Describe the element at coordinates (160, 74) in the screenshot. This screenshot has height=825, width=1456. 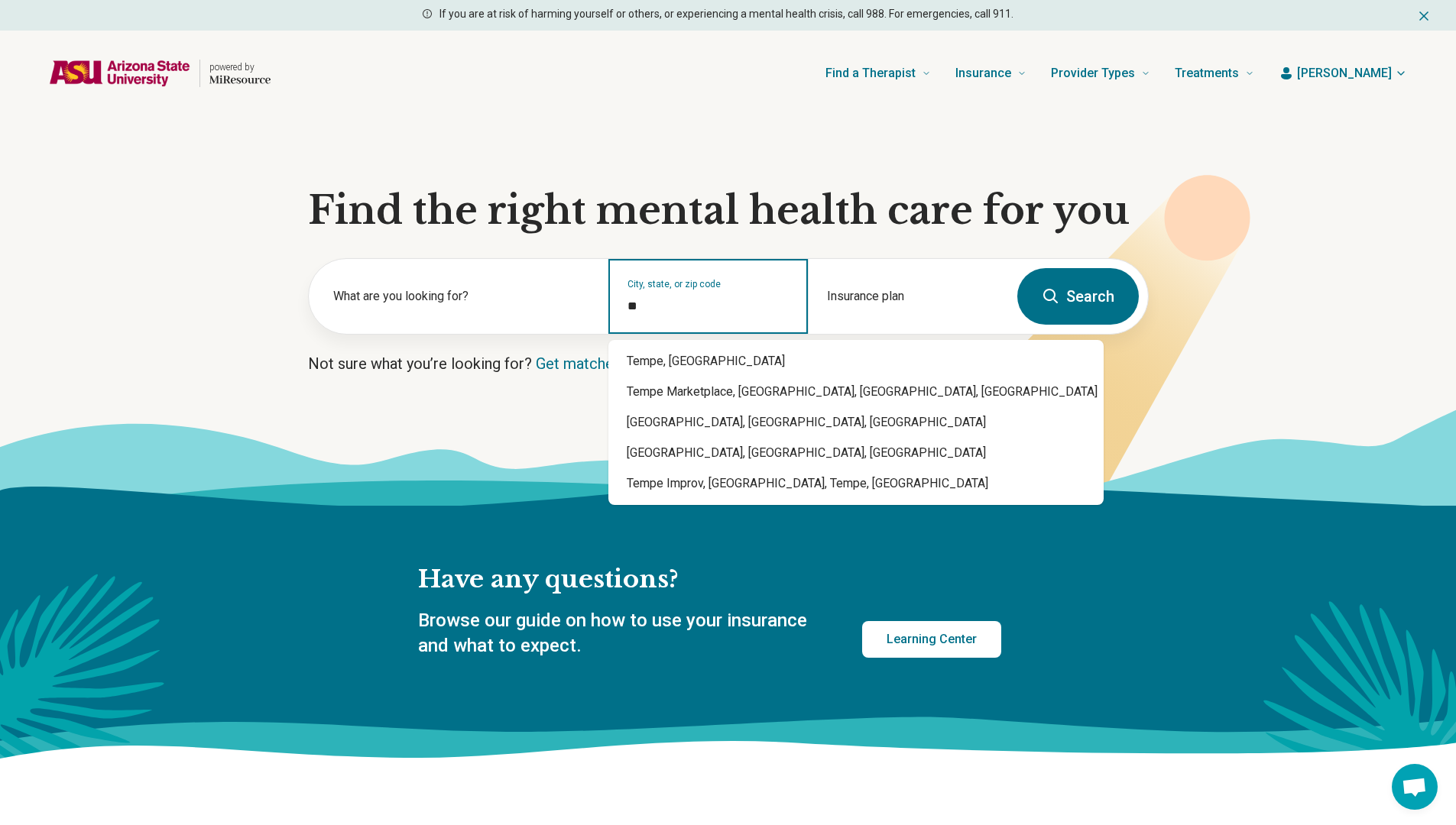
I see `a: Home page` at that location.